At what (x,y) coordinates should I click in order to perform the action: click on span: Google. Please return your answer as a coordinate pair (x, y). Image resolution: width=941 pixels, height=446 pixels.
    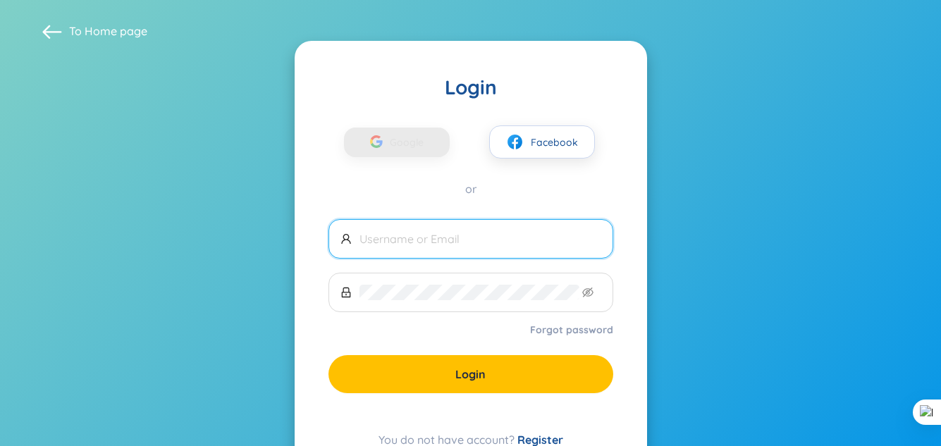
    Looking at the image, I should click on (410, 142).